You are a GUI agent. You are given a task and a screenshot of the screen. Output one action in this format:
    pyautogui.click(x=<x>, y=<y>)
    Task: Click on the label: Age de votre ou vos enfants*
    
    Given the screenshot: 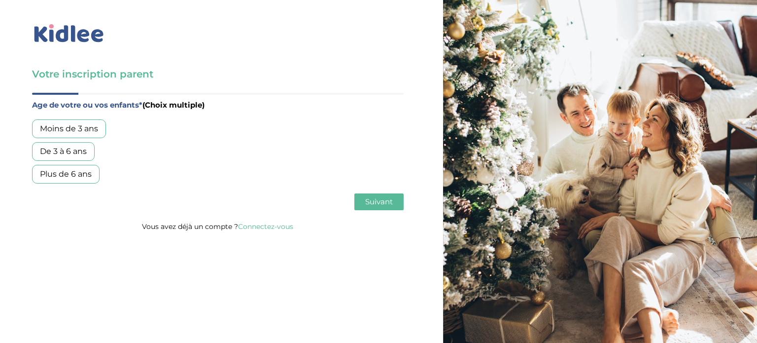 What is the action you would take?
    pyautogui.click(x=218, y=105)
    